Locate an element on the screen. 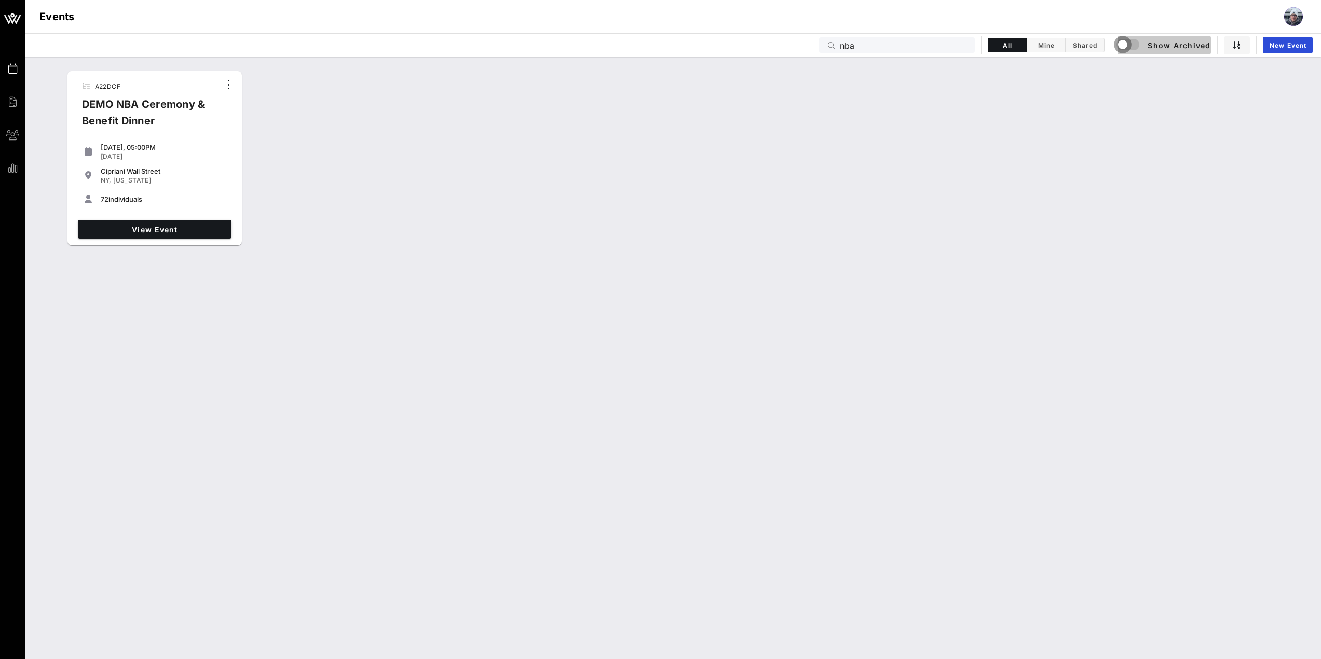 Image resolution: width=1321 pixels, height=659 pixels. button: All is located at coordinates (1007, 45).